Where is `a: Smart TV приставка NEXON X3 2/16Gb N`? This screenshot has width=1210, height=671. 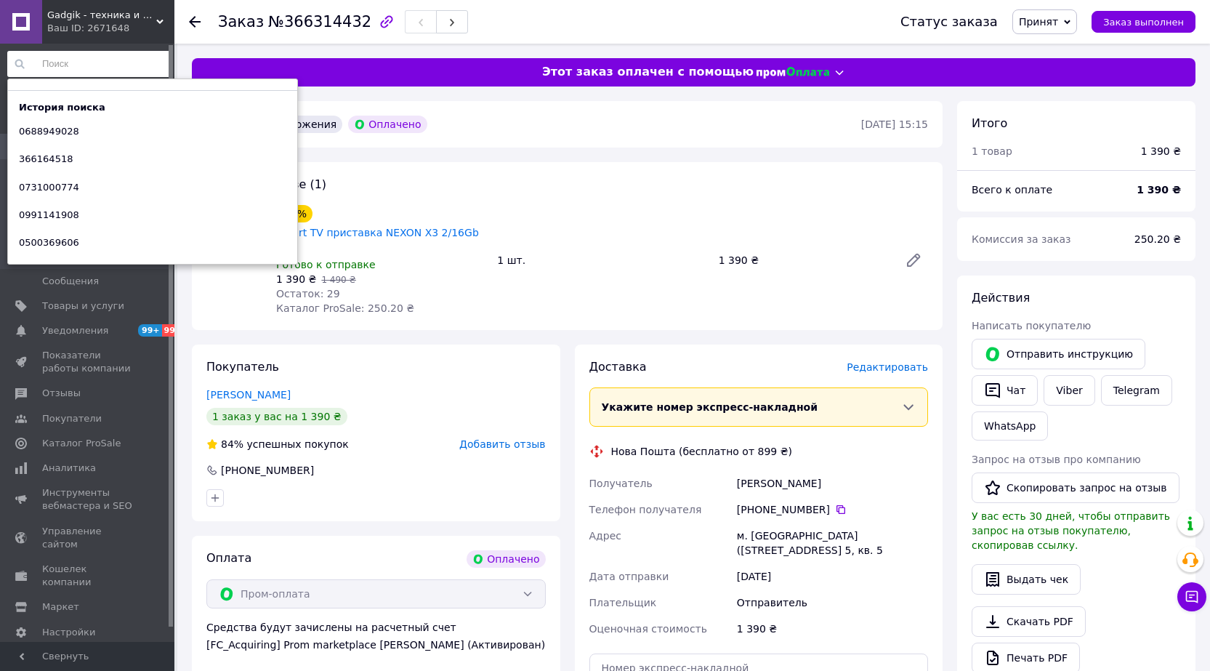
a: Smart TV приставка NEXON X3 2/16Gb N is located at coordinates (377, 240).